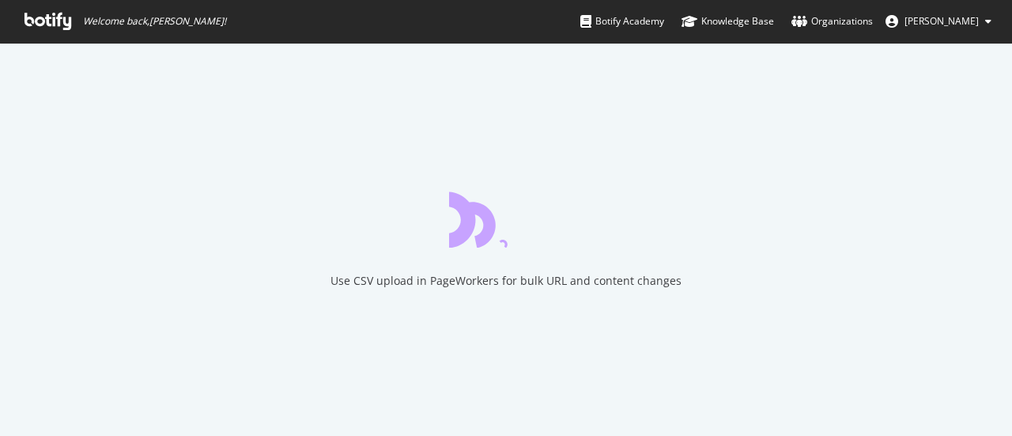 This screenshot has height=436, width=1012. I want to click on div: Botify Academy, so click(622, 21).